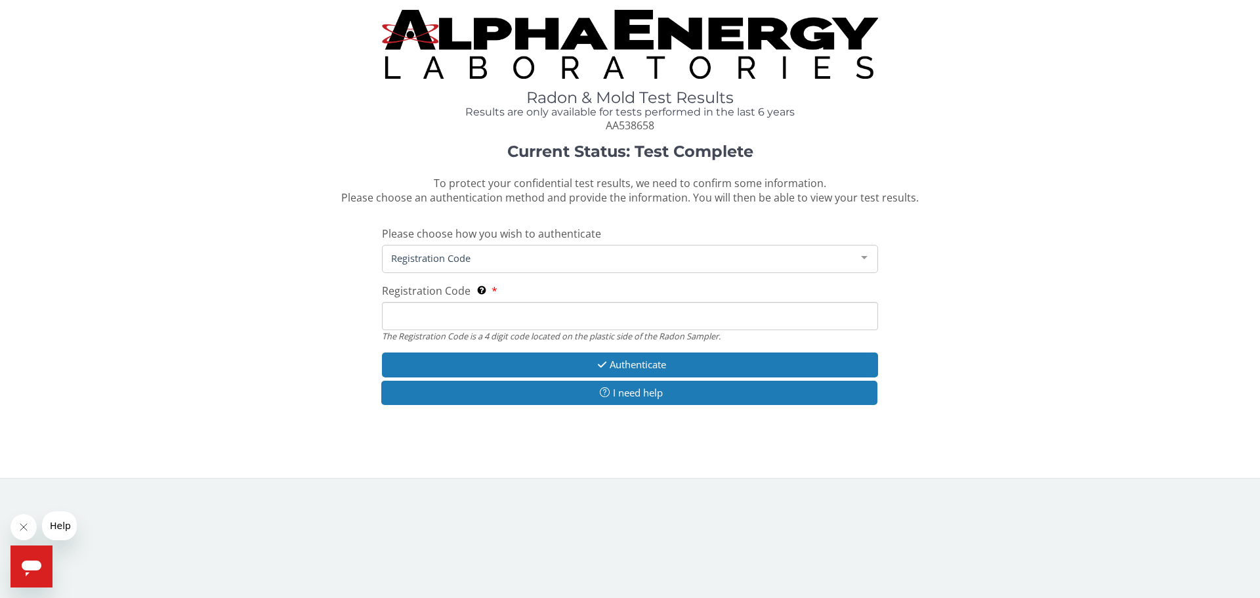 Image resolution: width=1260 pixels, height=598 pixels. What do you see at coordinates (630, 125) in the screenshot?
I see `span: AA538658` at bounding box center [630, 125].